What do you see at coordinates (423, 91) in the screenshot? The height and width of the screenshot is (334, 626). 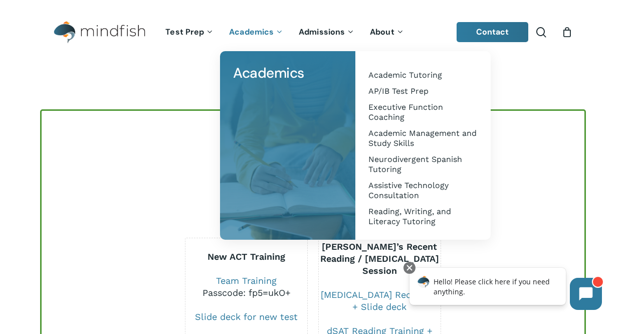 I see `a: AP/IB Test Prep` at bounding box center [423, 91].